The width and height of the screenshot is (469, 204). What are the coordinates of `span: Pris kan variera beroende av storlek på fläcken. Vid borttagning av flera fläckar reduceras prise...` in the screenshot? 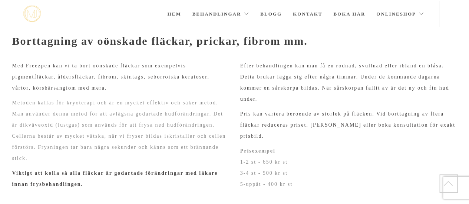 It's located at (348, 125).